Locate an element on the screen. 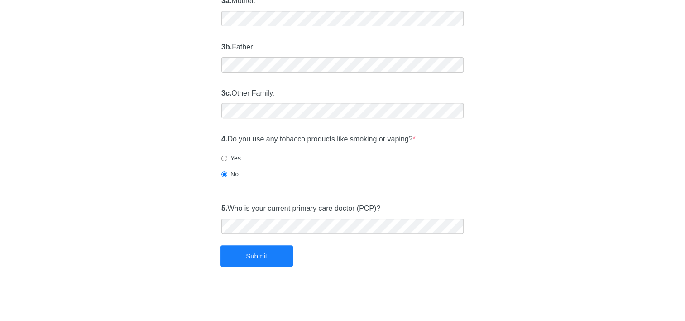 Image resolution: width=685 pixels, height=321 pixels. input: Yes is located at coordinates (224, 158).